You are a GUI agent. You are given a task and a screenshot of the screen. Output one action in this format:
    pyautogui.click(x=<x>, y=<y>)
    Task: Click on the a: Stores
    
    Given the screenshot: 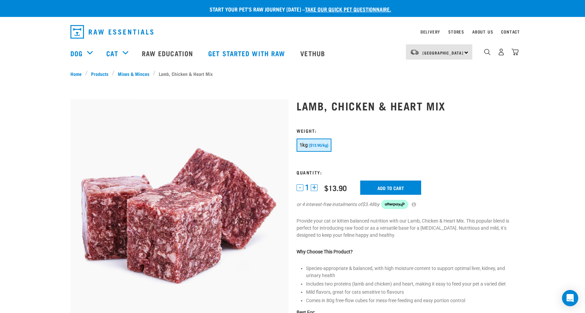 What is the action you would take?
    pyautogui.click(x=456, y=31)
    